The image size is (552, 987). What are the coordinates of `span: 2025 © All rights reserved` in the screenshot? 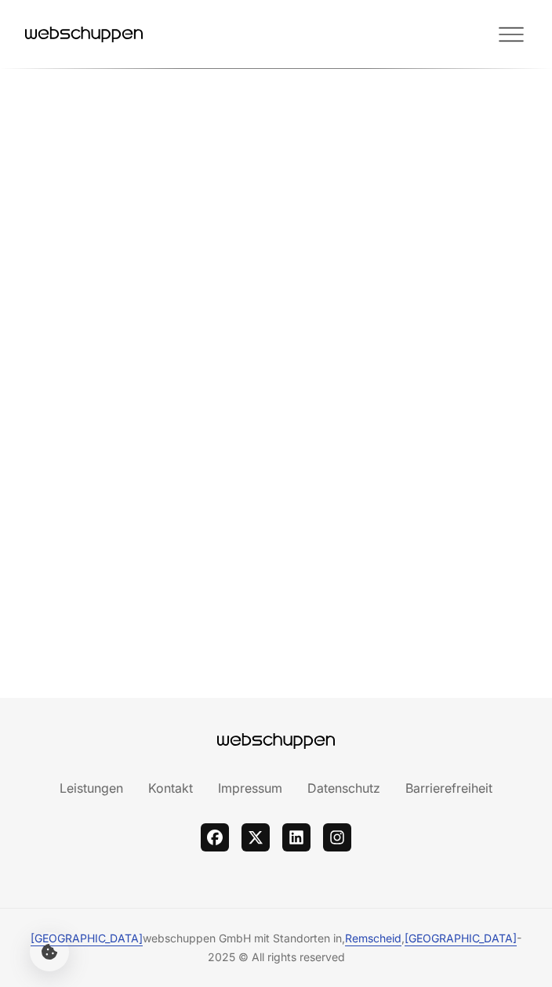 It's located at (276, 958).